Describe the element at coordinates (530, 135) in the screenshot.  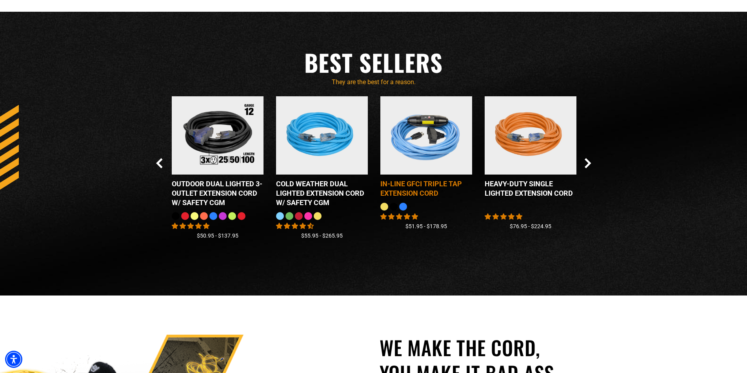
I see `img: orange` at that location.